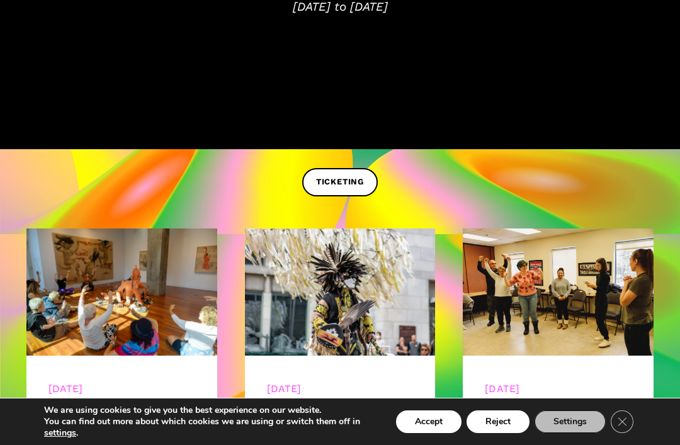 The width and height of the screenshot is (680, 445). I want to click on a: TICKETING, so click(340, 182).